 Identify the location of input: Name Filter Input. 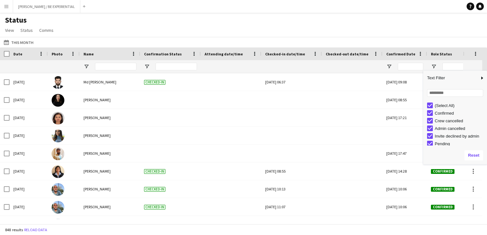
(116, 67).